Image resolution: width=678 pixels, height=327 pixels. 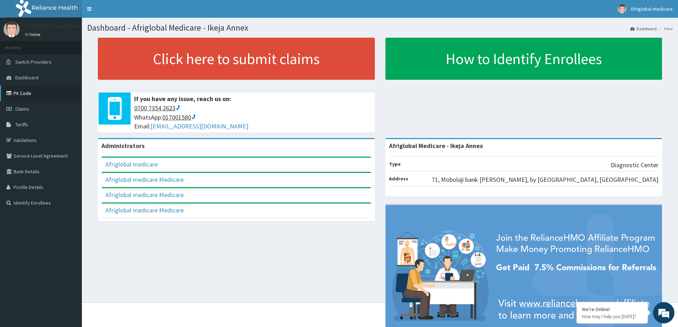 What do you see at coordinates (436, 146) in the screenshot?
I see `strong: Afriglobal Medicare - Ikeja Annex` at bounding box center [436, 146].